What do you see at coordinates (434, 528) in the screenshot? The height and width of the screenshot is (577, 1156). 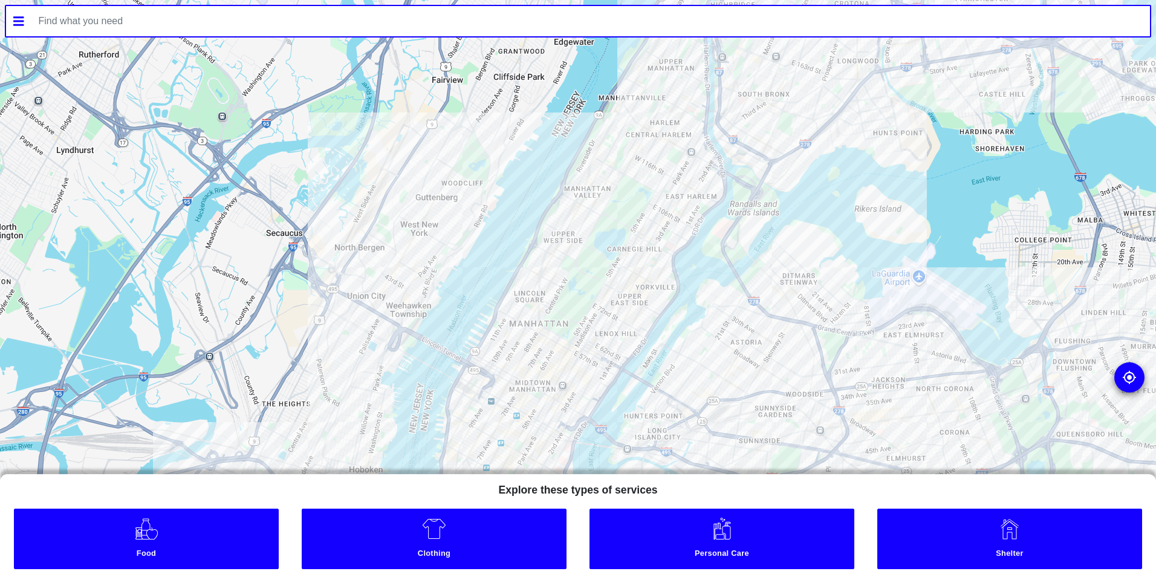 I see `img: Clothing` at bounding box center [434, 528].